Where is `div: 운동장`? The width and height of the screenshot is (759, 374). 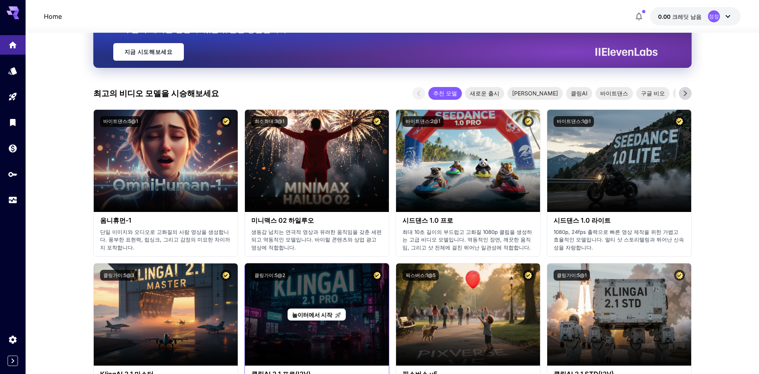
div: 운동장 is located at coordinates (13, 96).